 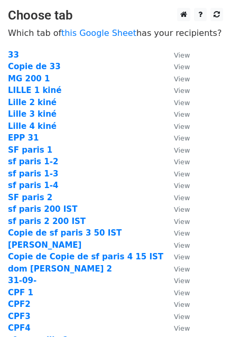 What do you see at coordinates (30, 150) in the screenshot?
I see `strong: SF paris 1` at bounding box center [30, 150].